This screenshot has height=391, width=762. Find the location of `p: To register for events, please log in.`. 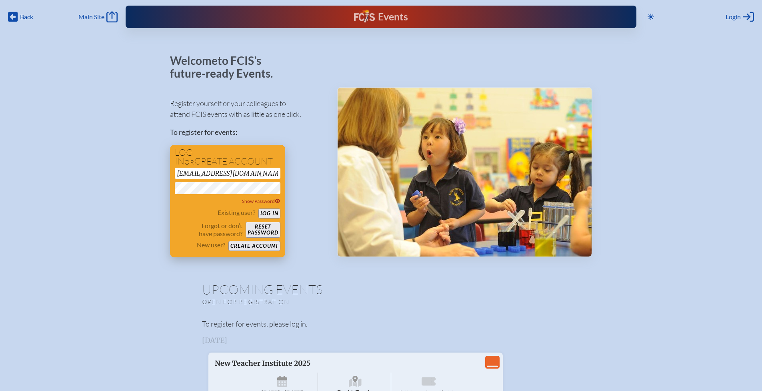

p: To register for events, please log in. is located at coordinates (381, 324).